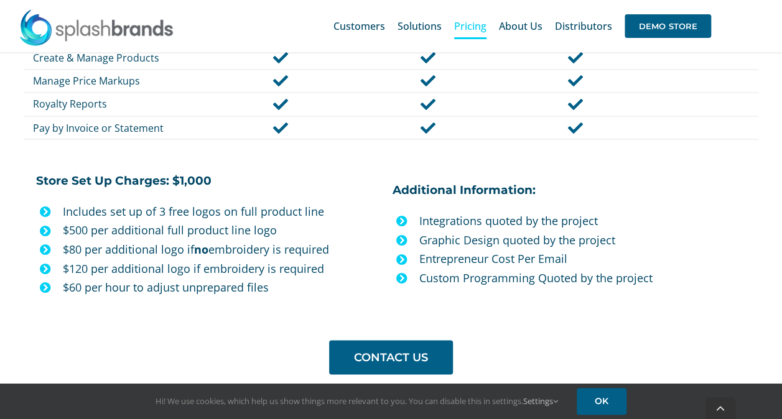  Describe the element at coordinates (602, 401) in the screenshot. I see `a: OK` at that location.